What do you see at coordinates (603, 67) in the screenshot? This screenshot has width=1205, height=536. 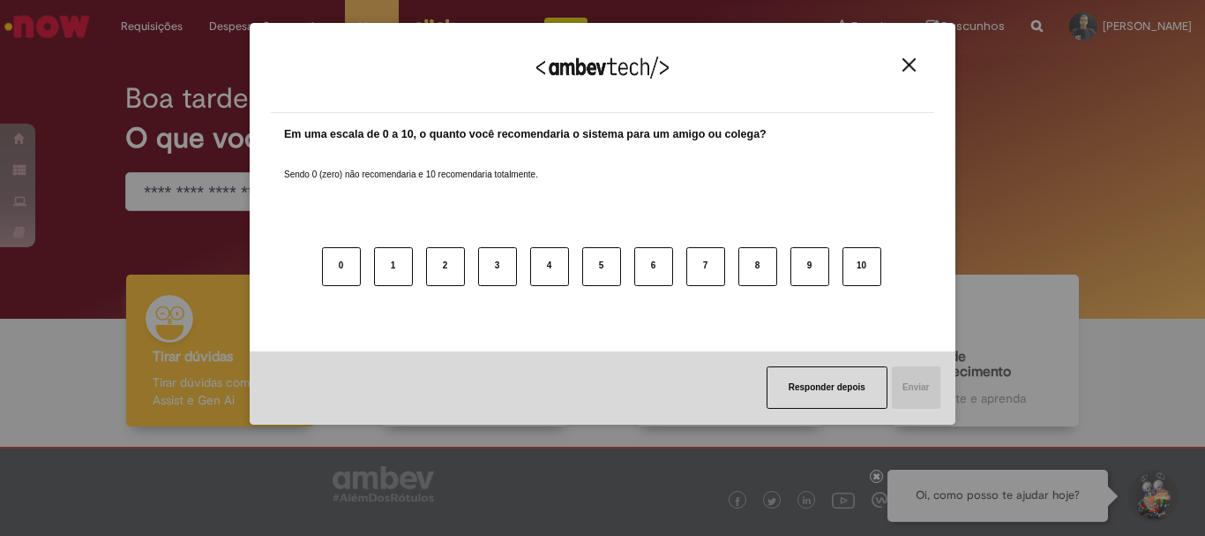 I see `img: Logo Ambevtech` at bounding box center [603, 67].